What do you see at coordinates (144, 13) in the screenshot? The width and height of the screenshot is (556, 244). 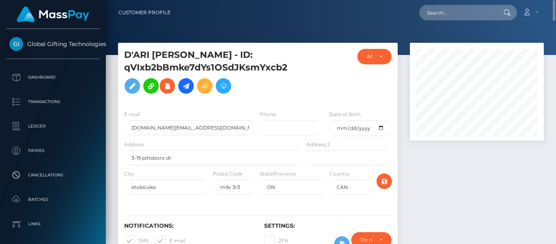 I see `a: Customer Profile` at bounding box center [144, 13].